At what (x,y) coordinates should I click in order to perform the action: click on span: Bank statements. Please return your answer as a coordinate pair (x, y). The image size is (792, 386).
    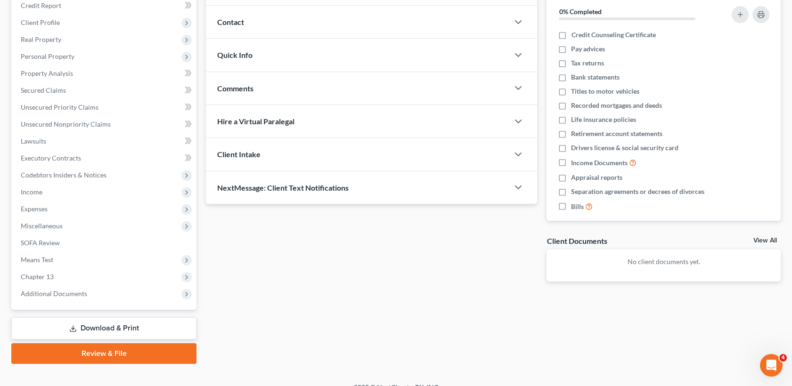
    Looking at the image, I should click on (595, 77).